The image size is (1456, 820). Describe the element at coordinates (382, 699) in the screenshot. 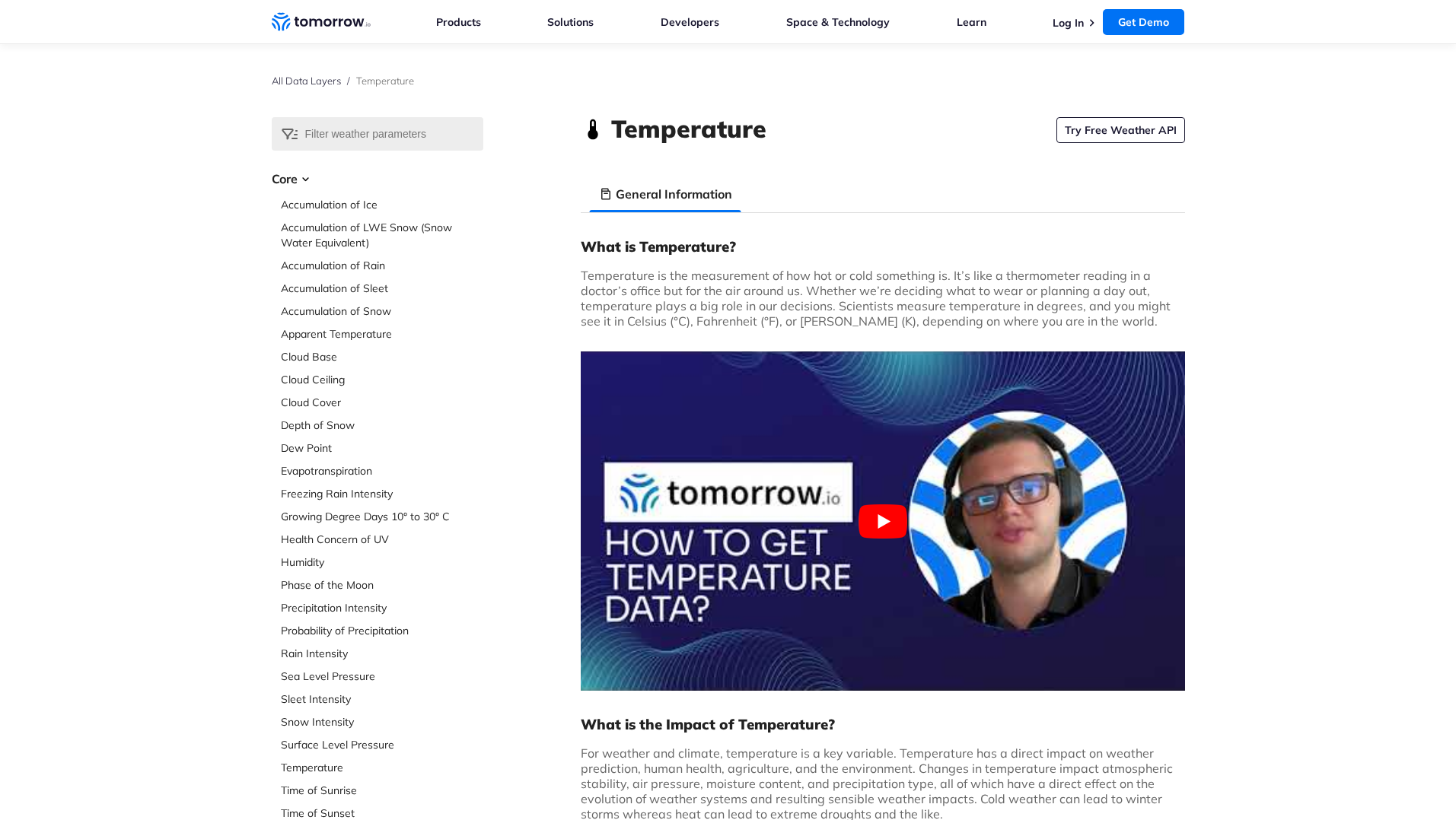

I see `a: Sleet Intensity` at that location.